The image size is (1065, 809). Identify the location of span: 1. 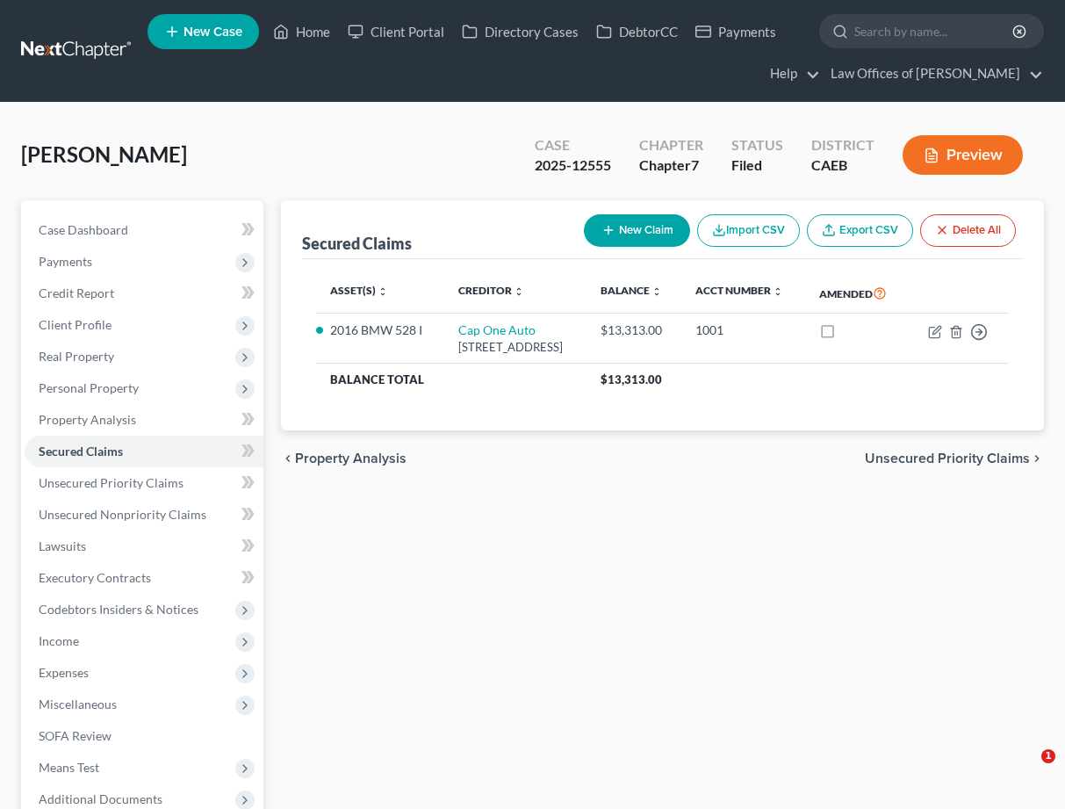
(1048, 756).